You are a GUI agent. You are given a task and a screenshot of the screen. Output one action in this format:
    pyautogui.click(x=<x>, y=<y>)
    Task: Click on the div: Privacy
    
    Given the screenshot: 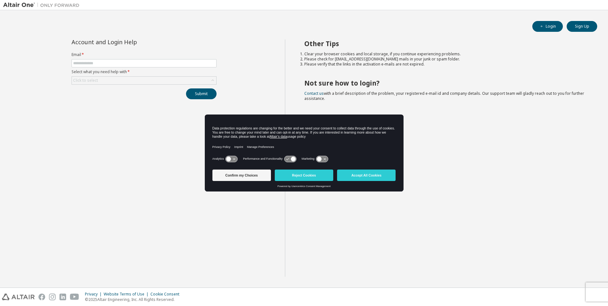 What is the action you would take?
    pyautogui.click(x=94, y=294)
    